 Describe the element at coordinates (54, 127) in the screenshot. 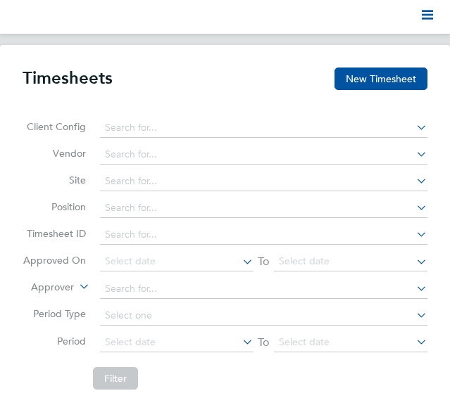

I see `label: Client Config` at that location.